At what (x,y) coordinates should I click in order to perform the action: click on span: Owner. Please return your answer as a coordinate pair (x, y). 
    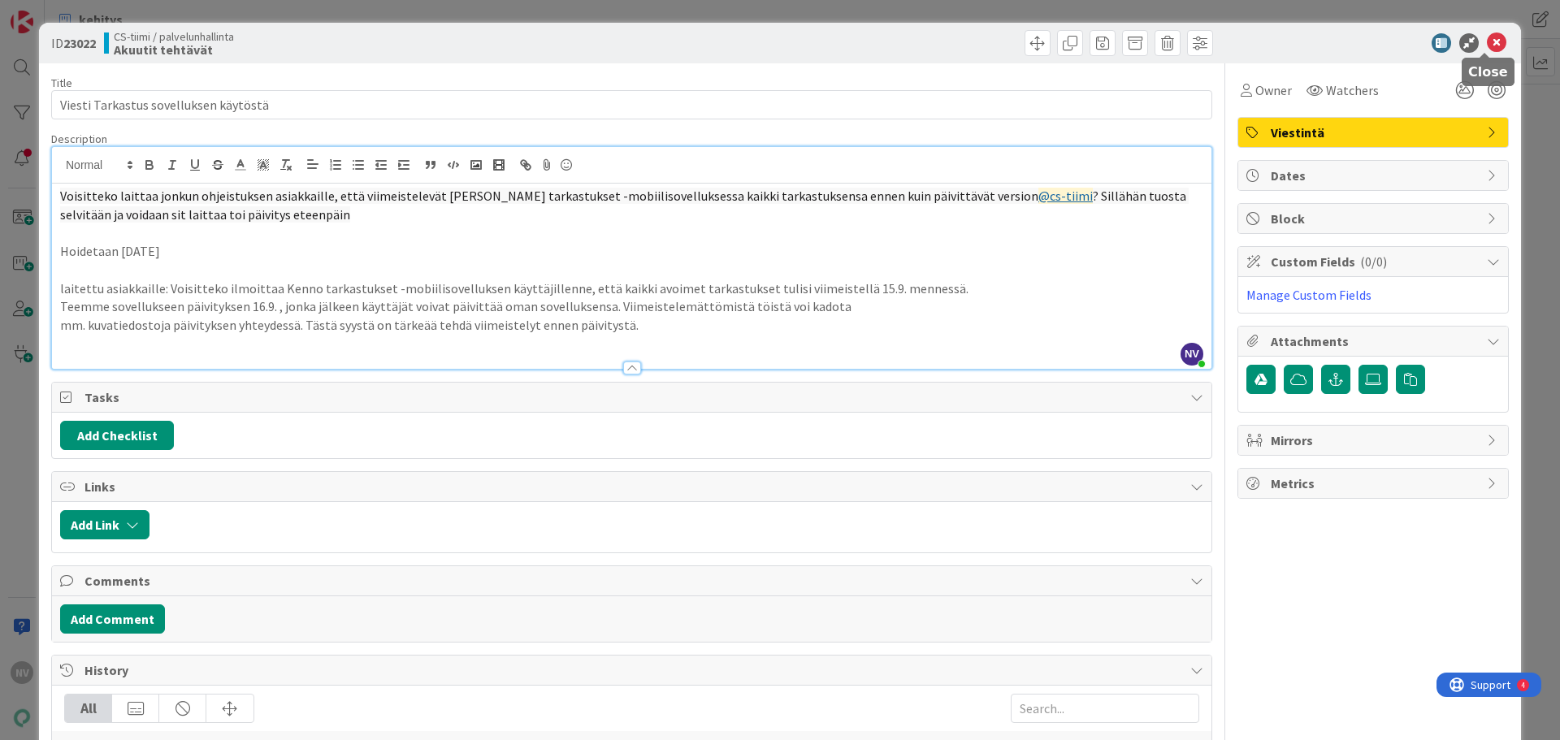
    Looking at the image, I should click on (1273, 90).